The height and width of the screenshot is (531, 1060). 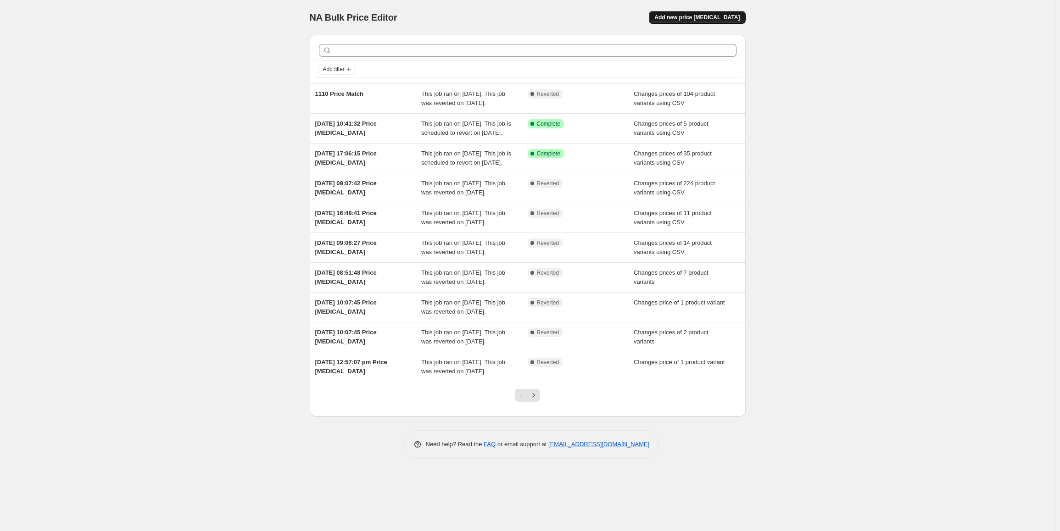 I want to click on button: Next, so click(x=533, y=395).